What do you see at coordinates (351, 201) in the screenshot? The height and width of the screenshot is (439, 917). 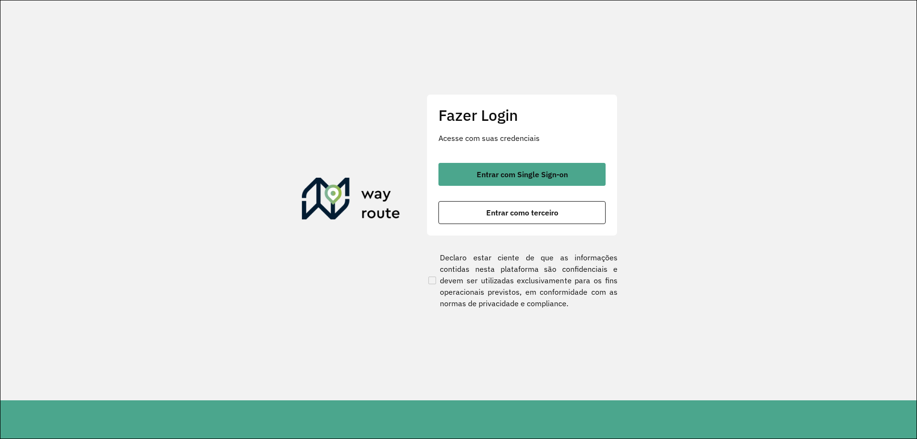 I see `img: Roteirizador AmbevTech` at bounding box center [351, 201].